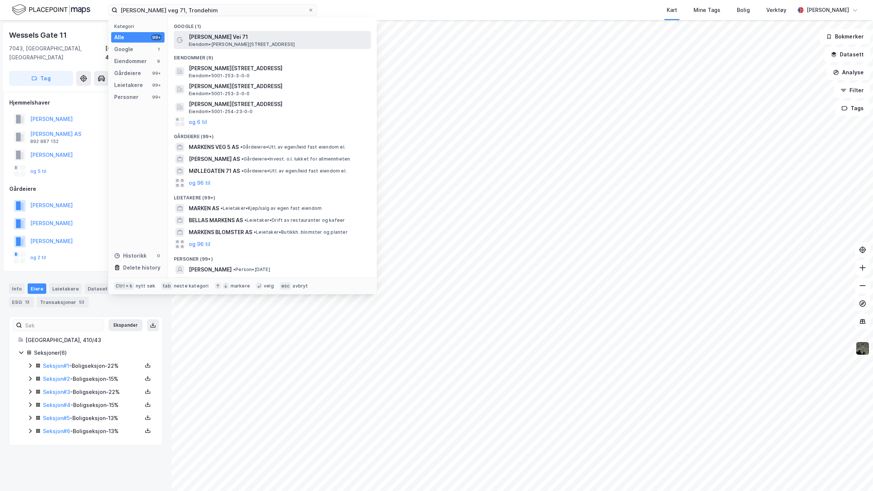 The width and height of the screenshot is (873, 491). I want to click on div: Historikk, so click(130, 256).